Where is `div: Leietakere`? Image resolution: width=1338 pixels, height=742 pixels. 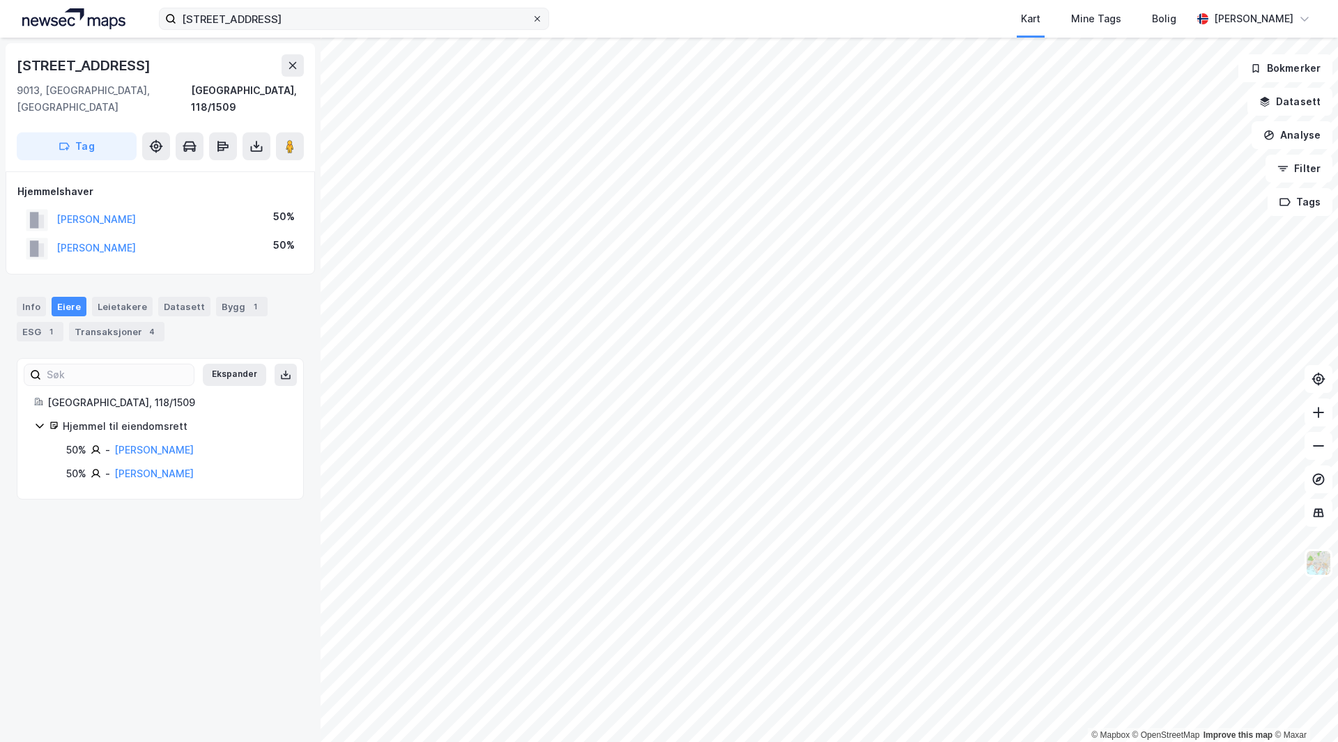 div: Leietakere is located at coordinates (122, 307).